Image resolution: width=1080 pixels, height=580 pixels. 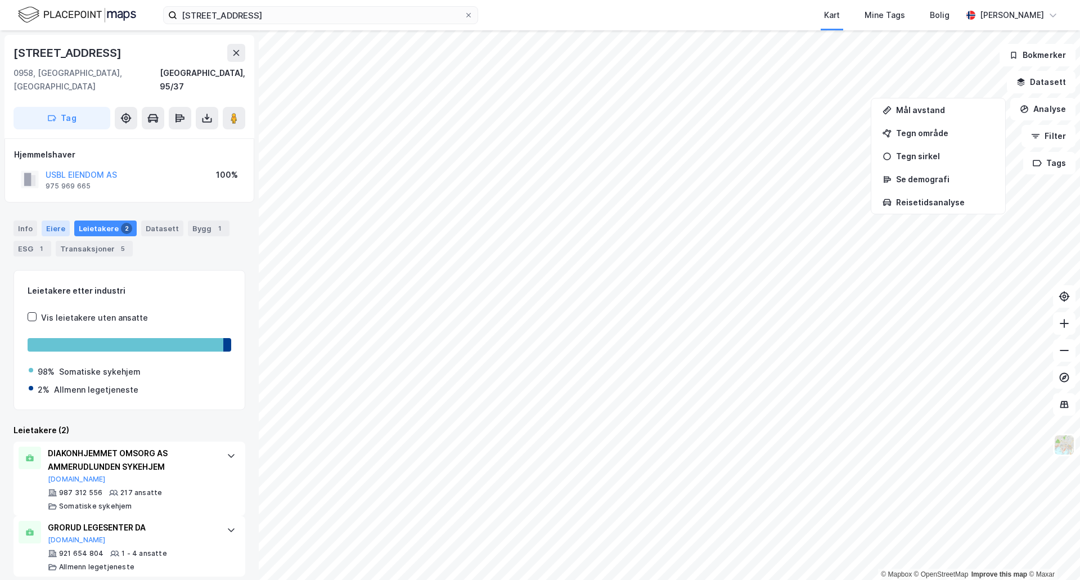 I want to click on div: Reisetidsanalyse, so click(x=945, y=202).